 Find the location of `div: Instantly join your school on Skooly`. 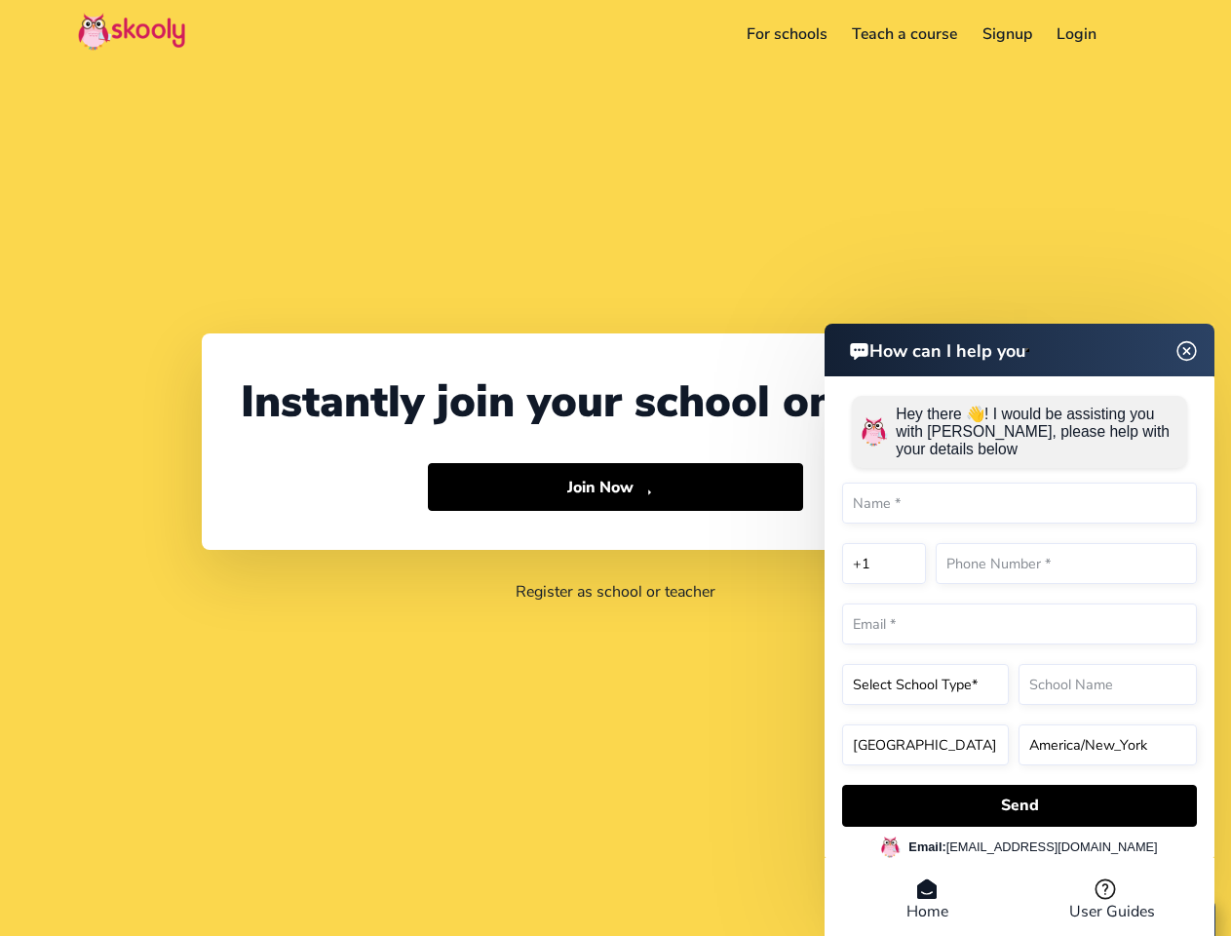

div: Instantly join your school on Skooly is located at coordinates (616, 402).